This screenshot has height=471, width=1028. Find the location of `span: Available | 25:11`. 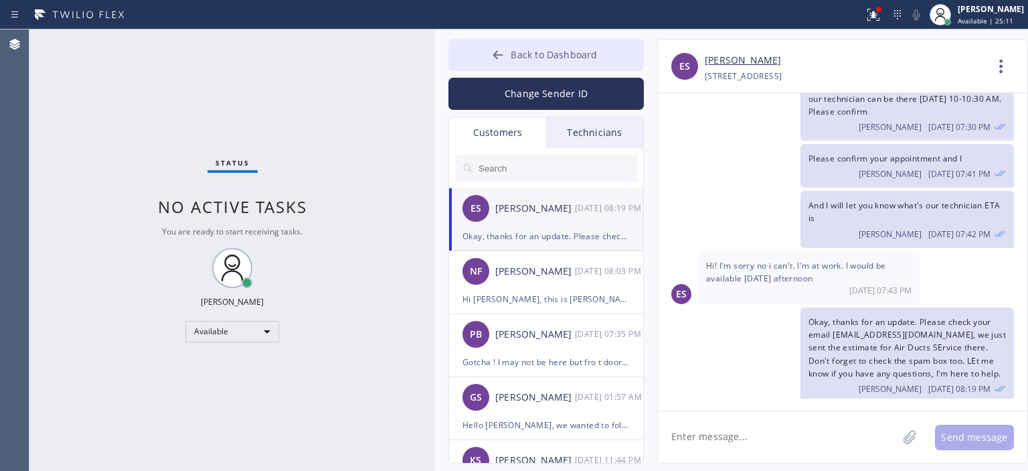

span: Available | 25:11 is located at coordinates (986, 21).